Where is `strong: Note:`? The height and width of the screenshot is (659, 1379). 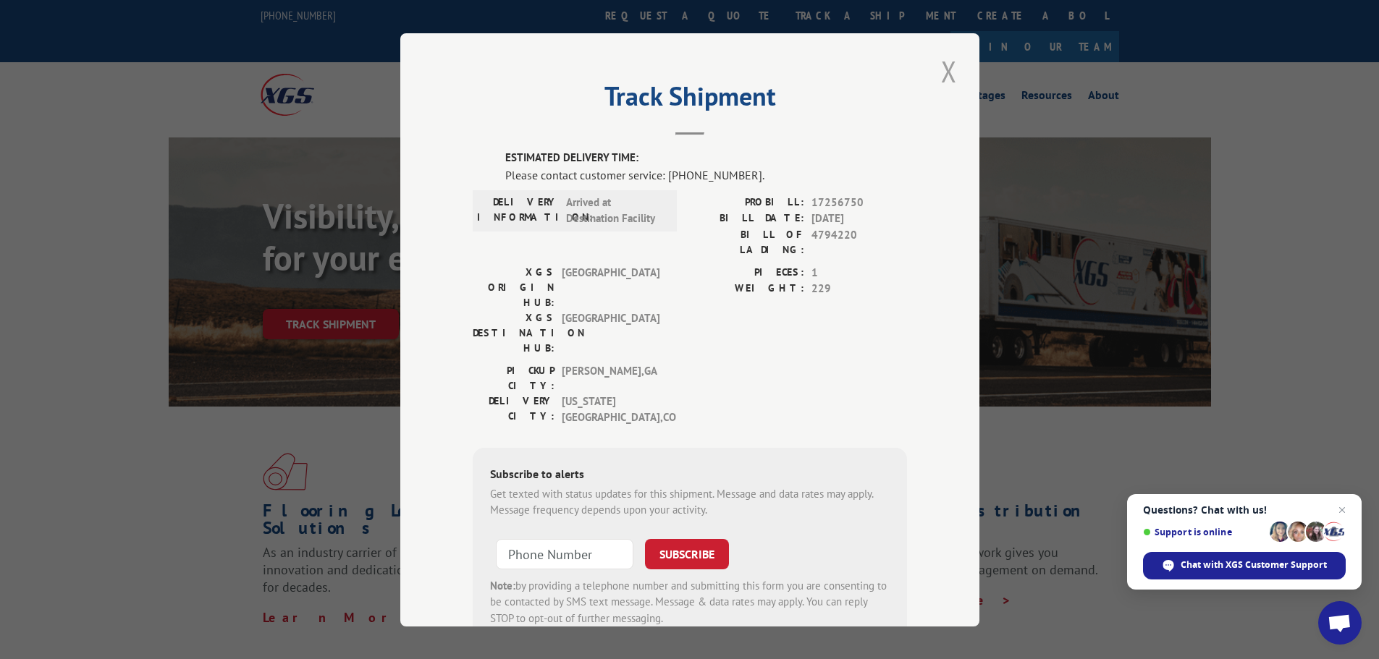 strong: Note: is located at coordinates (502, 585).